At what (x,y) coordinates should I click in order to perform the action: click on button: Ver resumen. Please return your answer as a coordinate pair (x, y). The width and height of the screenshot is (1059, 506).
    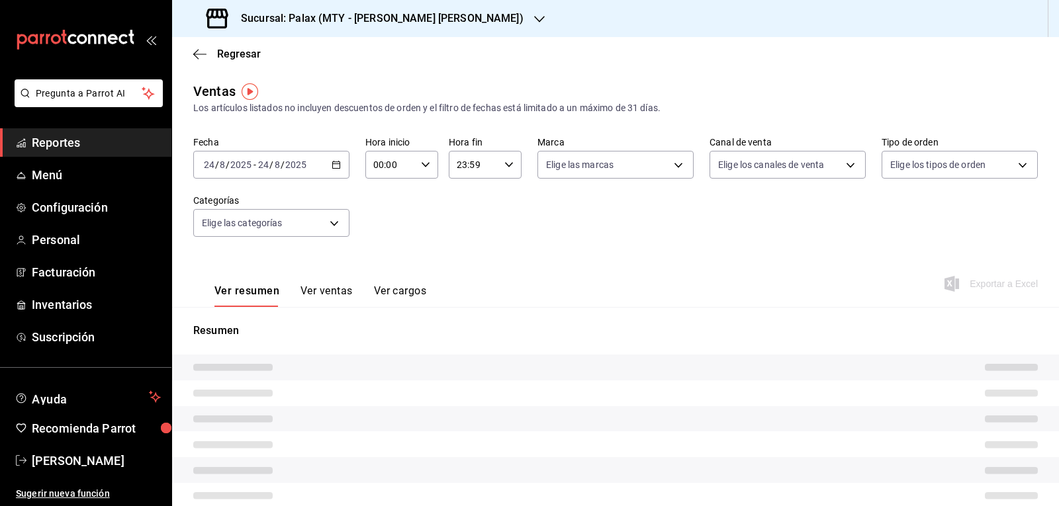
    Looking at the image, I should click on (247, 296).